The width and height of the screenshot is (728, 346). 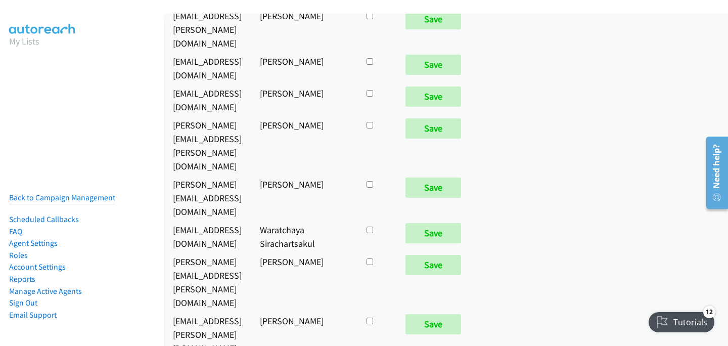 What do you see at coordinates (22, 279) in the screenshot?
I see `a: Reports` at bounding box center [22, 279].